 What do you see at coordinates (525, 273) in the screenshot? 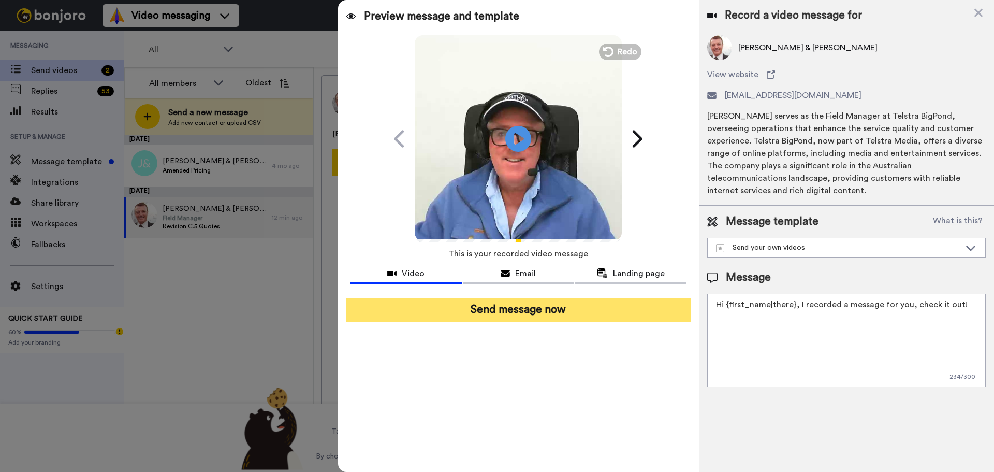
I see `span: Email` at bounding box center [525, 273].